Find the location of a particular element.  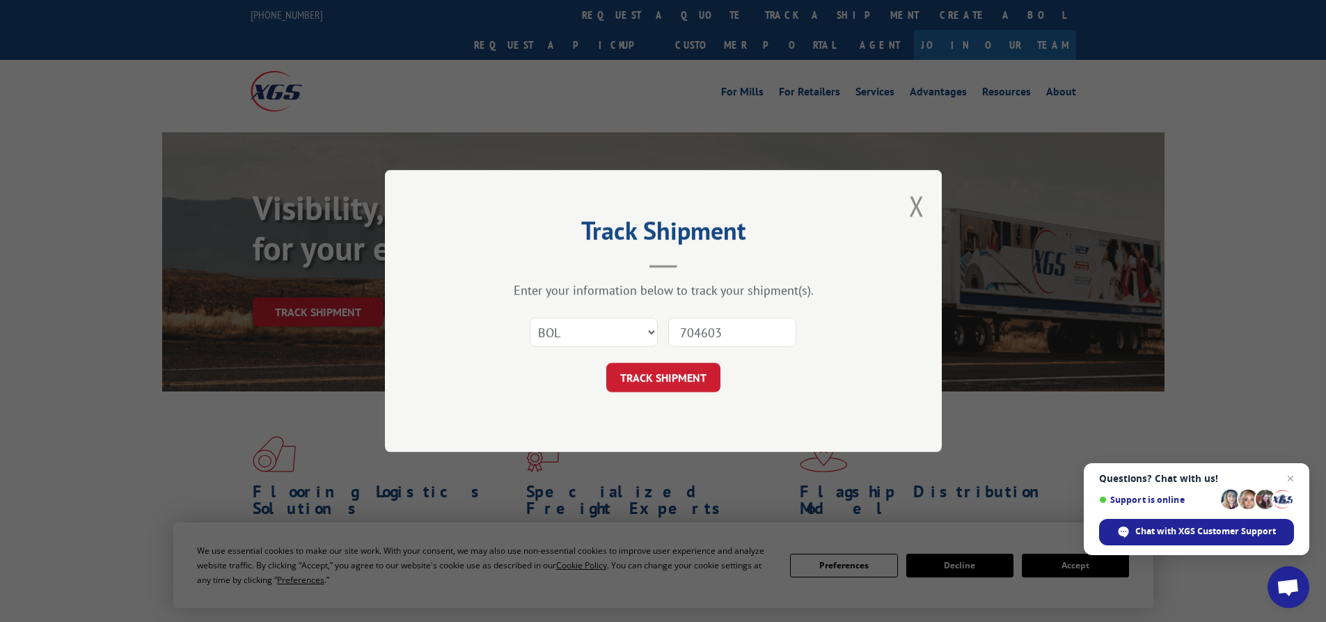

h2: Track Shipment is located at coordinates (663, 234).